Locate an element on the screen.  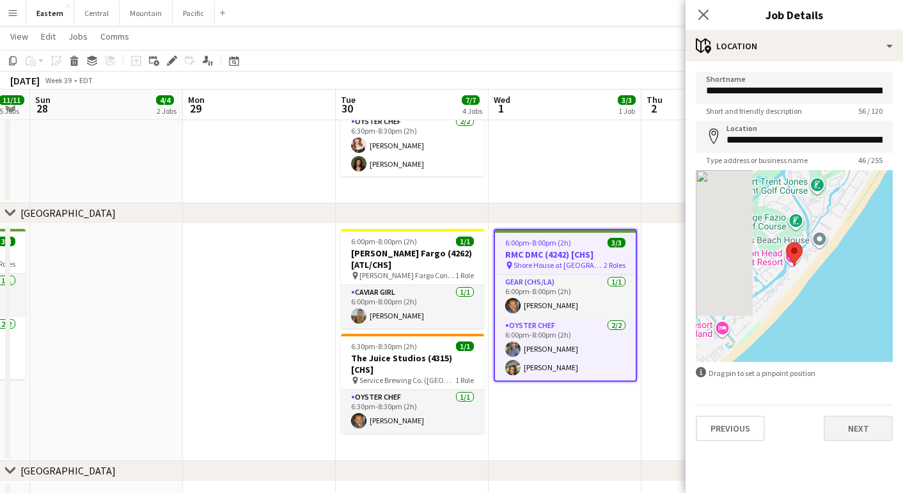
span: 2 is located at coordinates (654, 108).